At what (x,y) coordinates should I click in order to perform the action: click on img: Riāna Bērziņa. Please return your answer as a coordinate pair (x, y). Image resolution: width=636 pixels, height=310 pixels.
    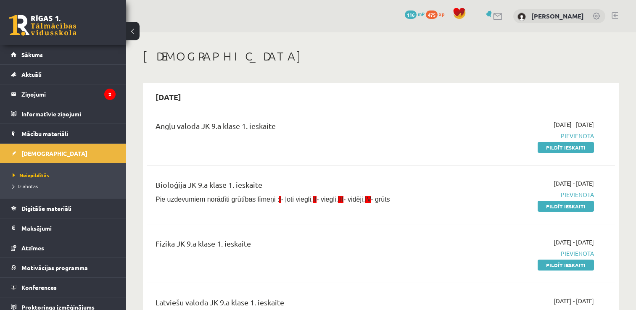
    Looking at the image, I should click on (522, 17).